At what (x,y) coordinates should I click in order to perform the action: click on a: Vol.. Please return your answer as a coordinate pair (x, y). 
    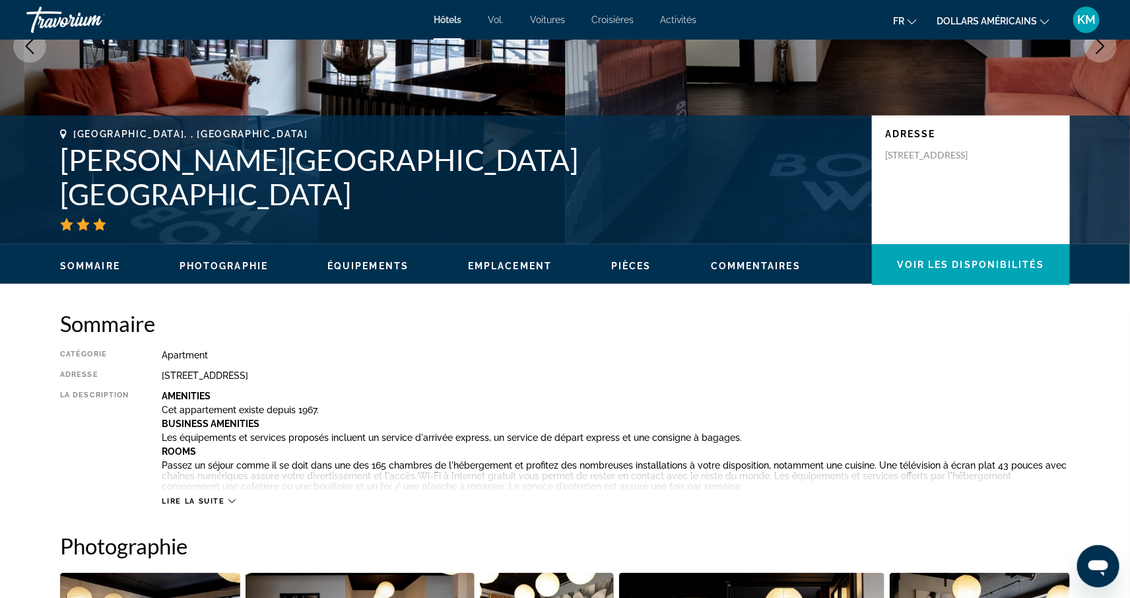
    Looking at the image, I should click on (496, 20).